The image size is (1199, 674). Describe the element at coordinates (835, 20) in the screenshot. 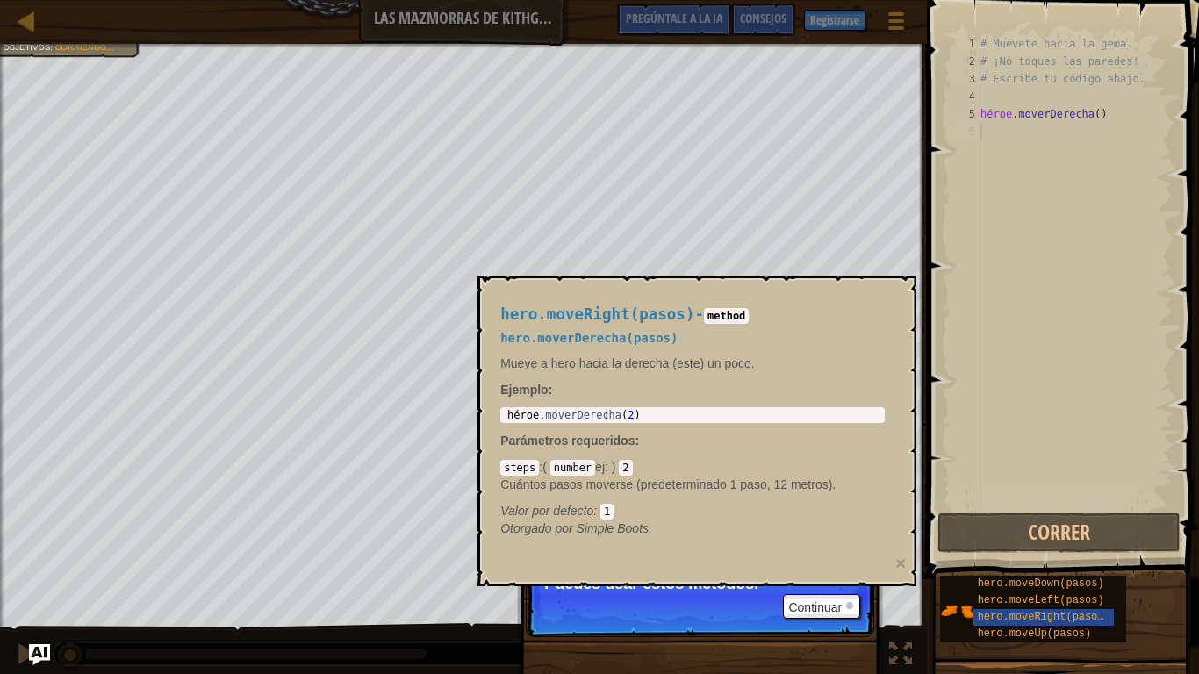

I see `button: Registrarse` at that location.